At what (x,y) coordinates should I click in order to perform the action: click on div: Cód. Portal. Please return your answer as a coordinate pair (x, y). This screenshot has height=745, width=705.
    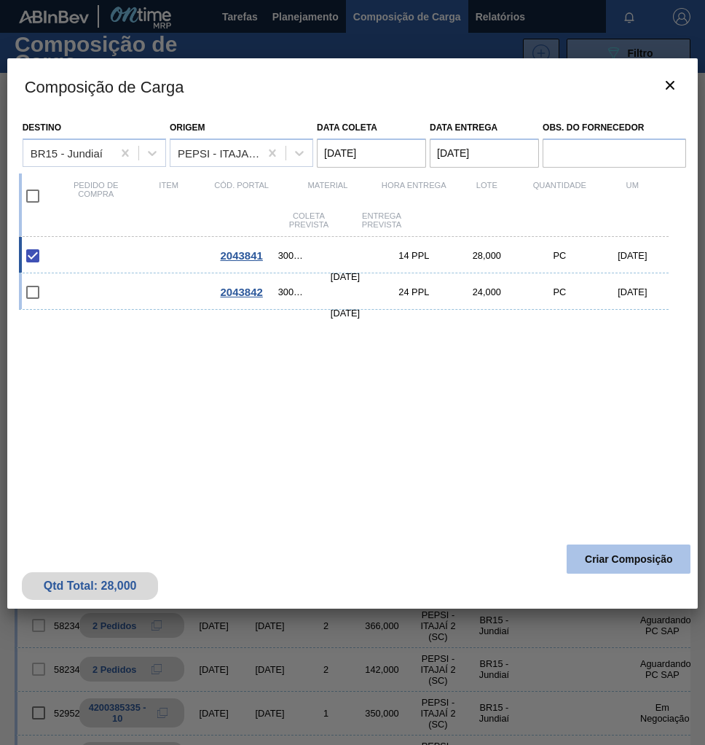
    Looking at the image, I should click on (242, 196).